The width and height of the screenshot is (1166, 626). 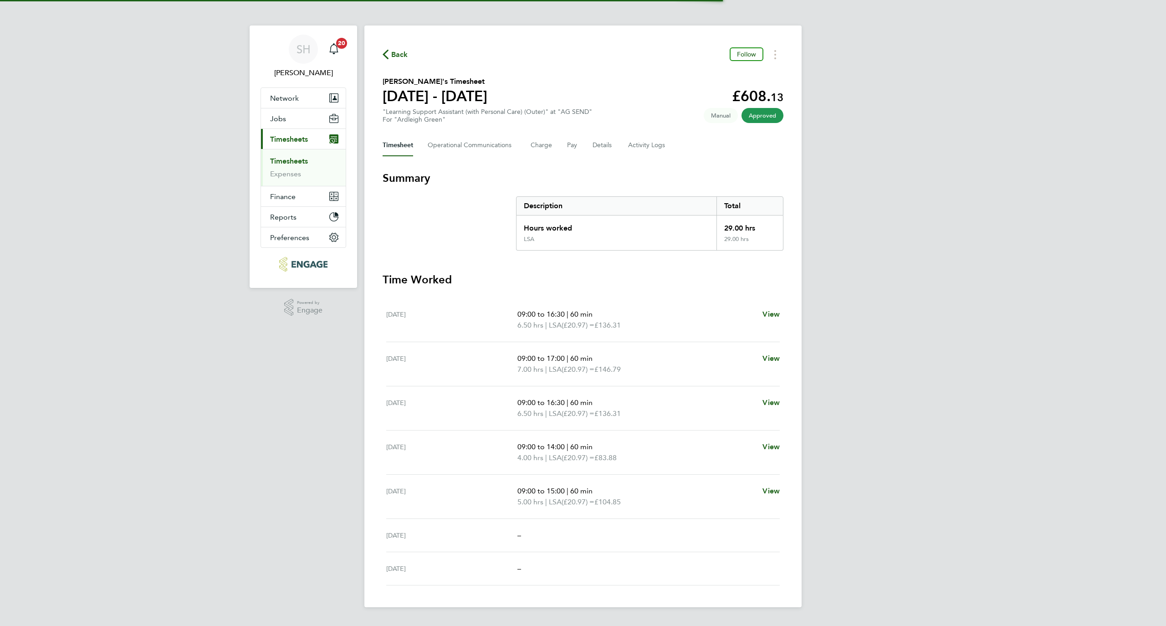 What do you see at coordinates (605, 457) in the screenshot?
I see `span: £83.88` at bounding box center [605, 457].